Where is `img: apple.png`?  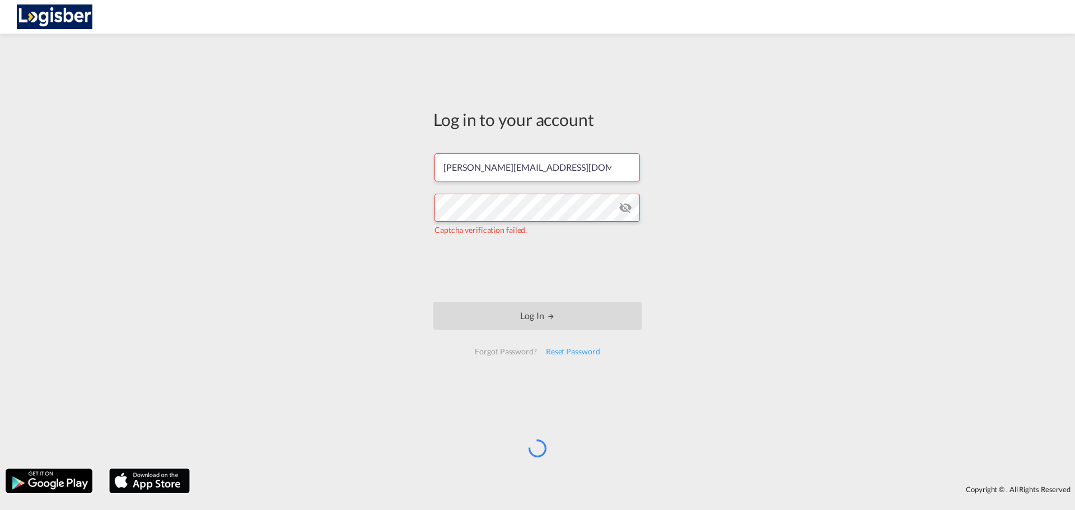 img: apple.png is located at coordinates (150, 481).